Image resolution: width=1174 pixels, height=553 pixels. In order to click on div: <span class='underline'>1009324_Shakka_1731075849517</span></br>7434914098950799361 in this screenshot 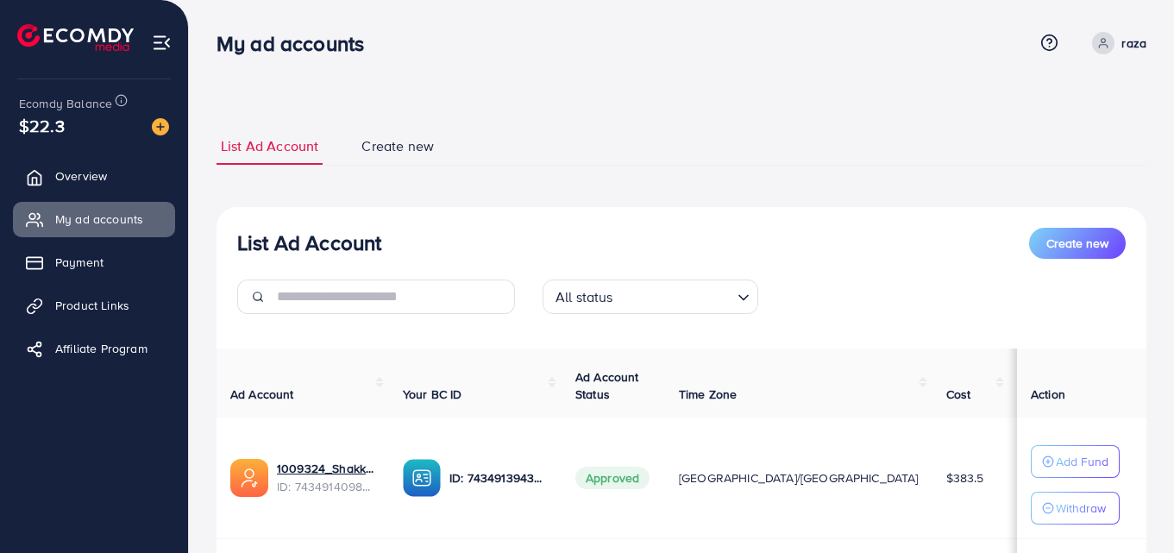, I will do `click(326, 477)`.